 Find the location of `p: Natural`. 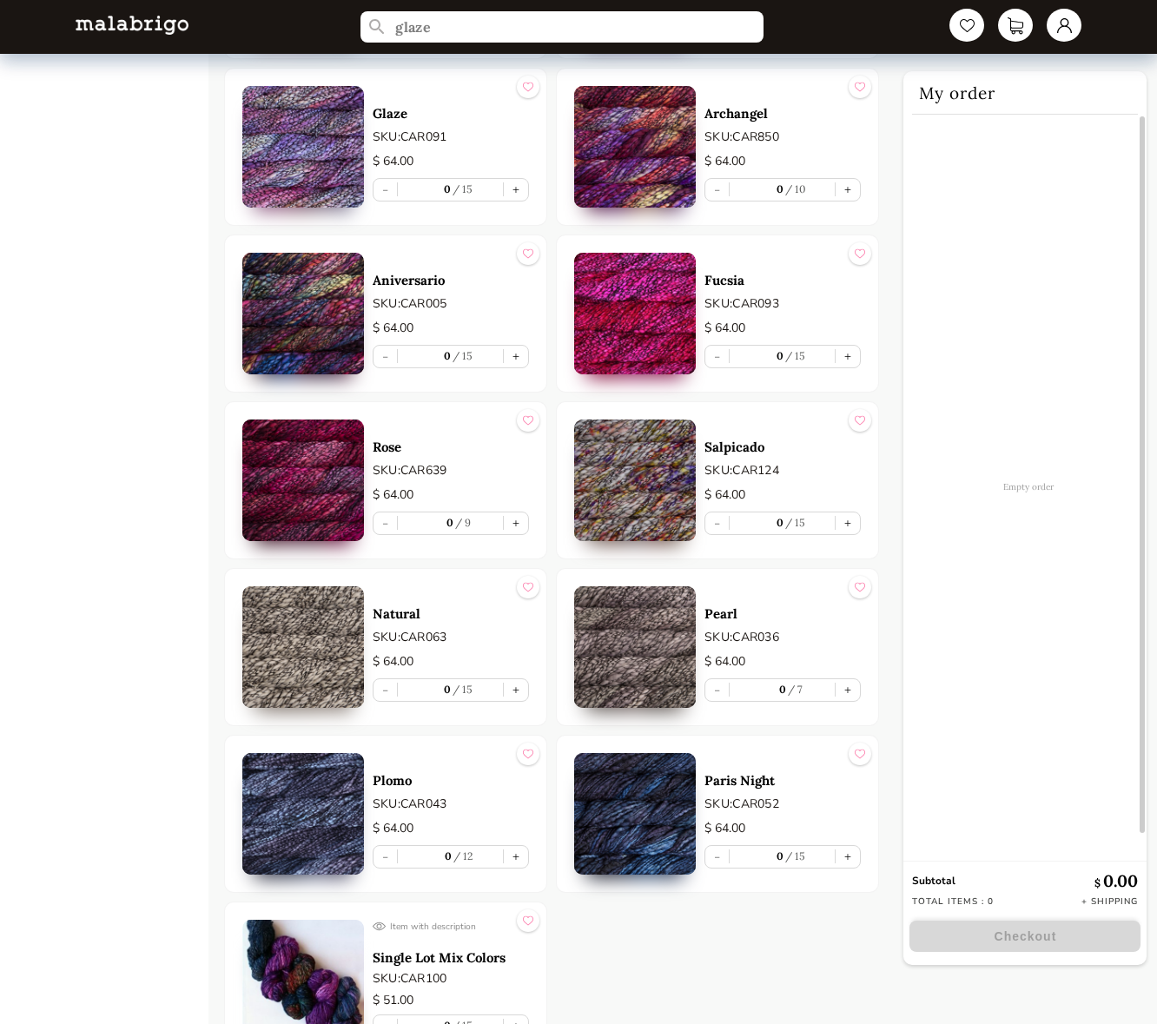

p: Natural is located at coordinates (451, 613).